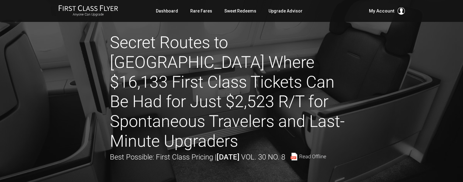 The height and width of the screenshot is (182, 463). What do you see at coordinates (218, 157) in the screenshot?
I see `div: Best Possible: First Class Pricing |` at bounding box center [218, 157].